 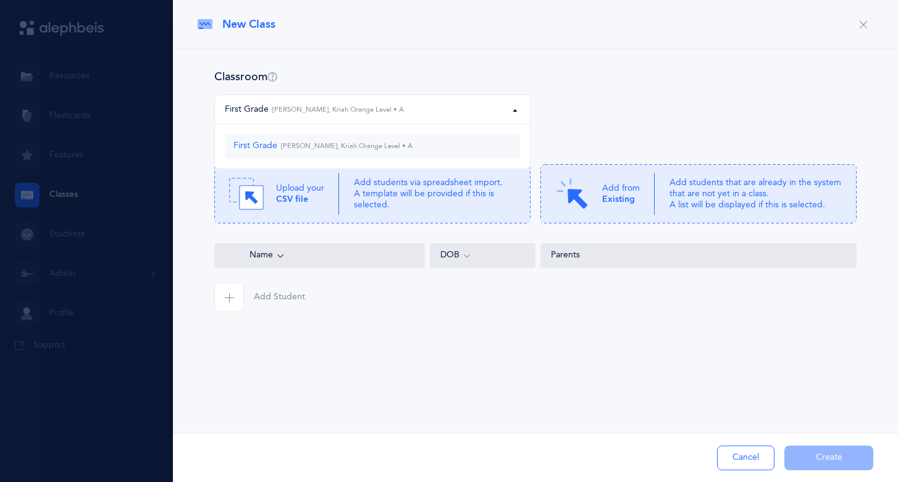 What do you see at coordinates (314, 109) in the screenshot?
I see `div: First Grade` at bounding box center [314, 109].